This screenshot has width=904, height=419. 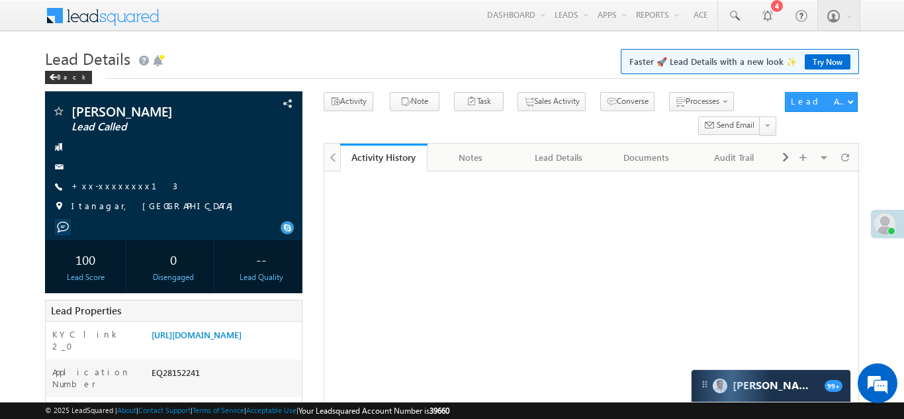 What do you see at coordinates (627, 101) in the screenshot?
I see `button: Converse` at bounding box center [627, 101].